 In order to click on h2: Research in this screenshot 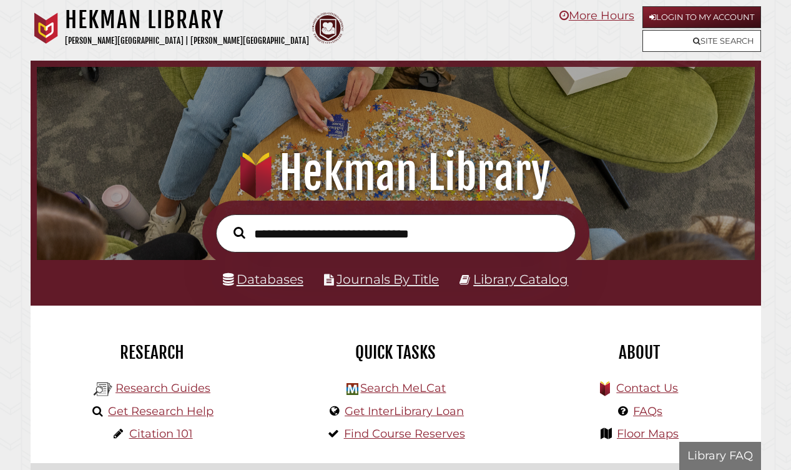, I will do `click(152, 352)`.